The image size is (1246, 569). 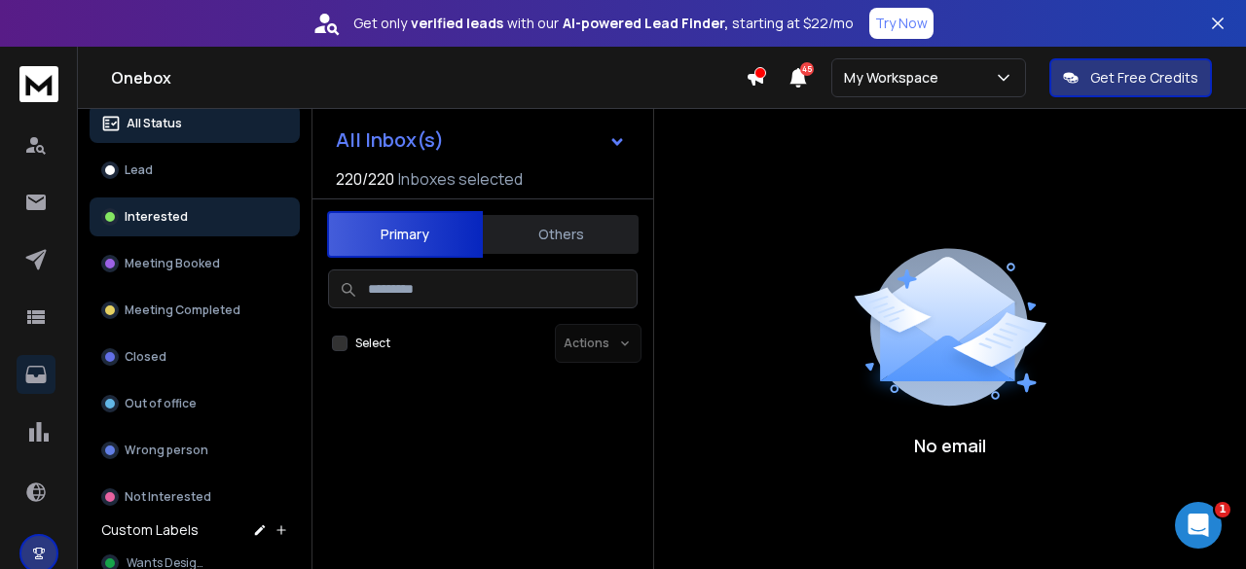 What do you see at coordinates (161, 404) in the screenshot?
I see `p: Out of office` at bounding box center [161, 404].